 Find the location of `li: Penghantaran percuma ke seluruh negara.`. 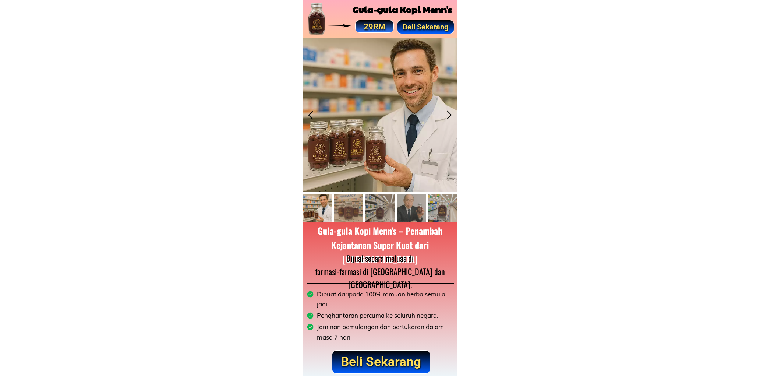

li: Penghantaran percuma ke seluruh negara. is located at coordinates (381, 316).